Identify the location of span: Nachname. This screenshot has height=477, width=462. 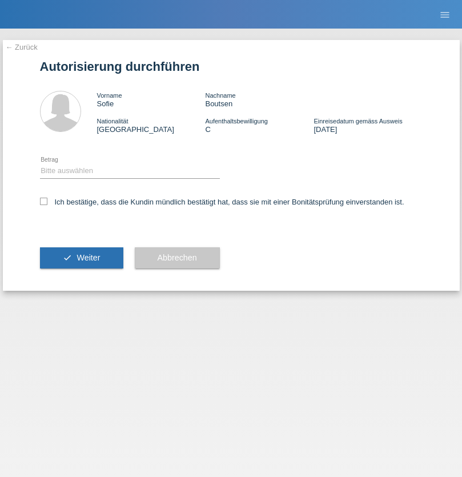
(220, 95).